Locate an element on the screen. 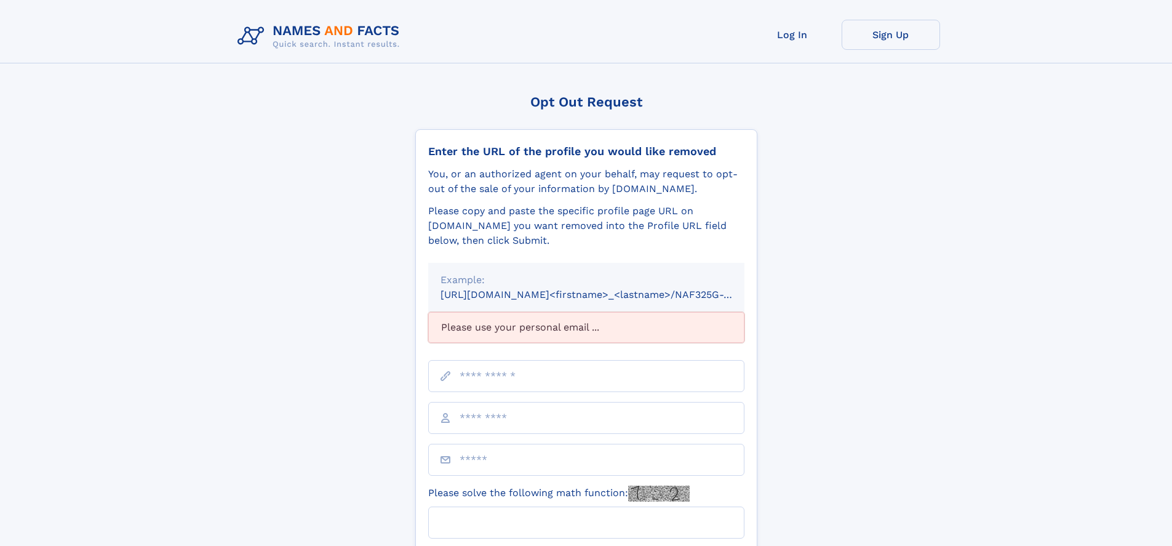 This screenshot has width=1172, height=546. div: You, or an authorized agent on your behalf, may request to opt-out of the sale of your informatio... is located at coordinates (586, 181).